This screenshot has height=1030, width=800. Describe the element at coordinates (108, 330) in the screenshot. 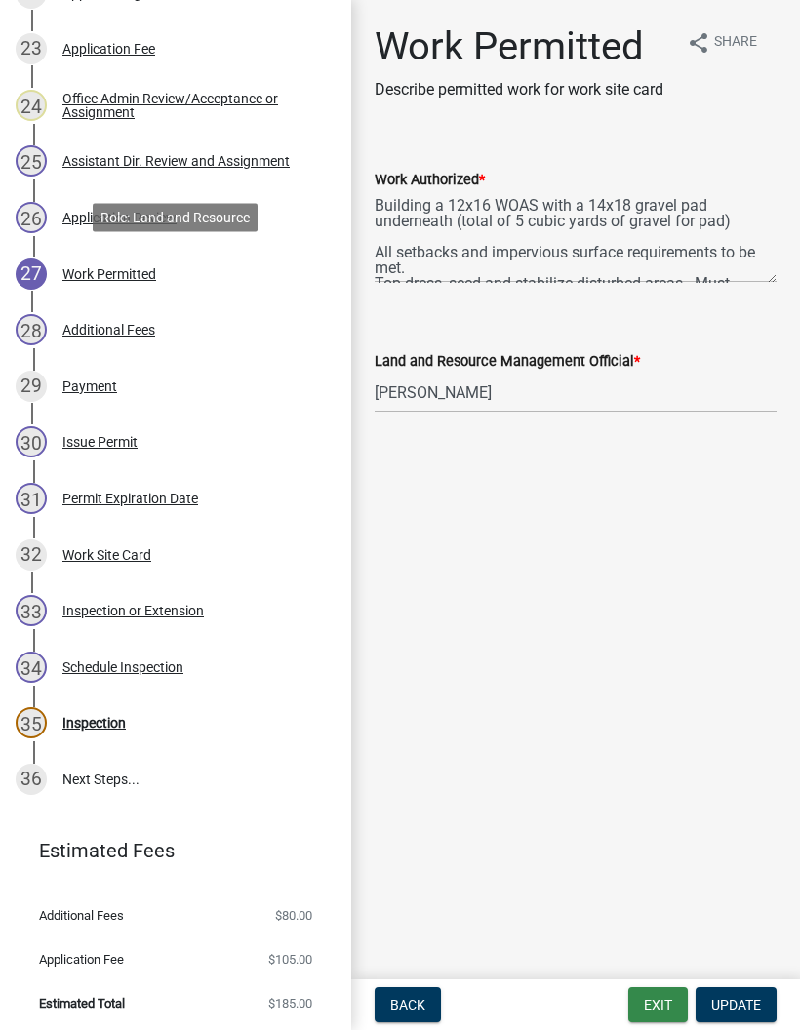

I see `div: Additional Fees` at that location.